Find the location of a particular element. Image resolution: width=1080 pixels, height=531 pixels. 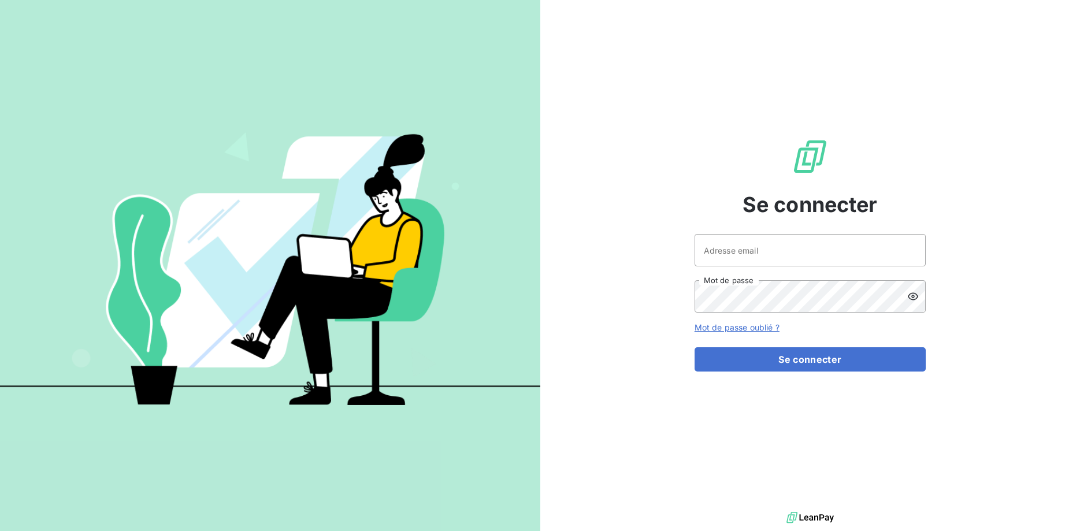

img: logo is located at coordinates (810, 518).